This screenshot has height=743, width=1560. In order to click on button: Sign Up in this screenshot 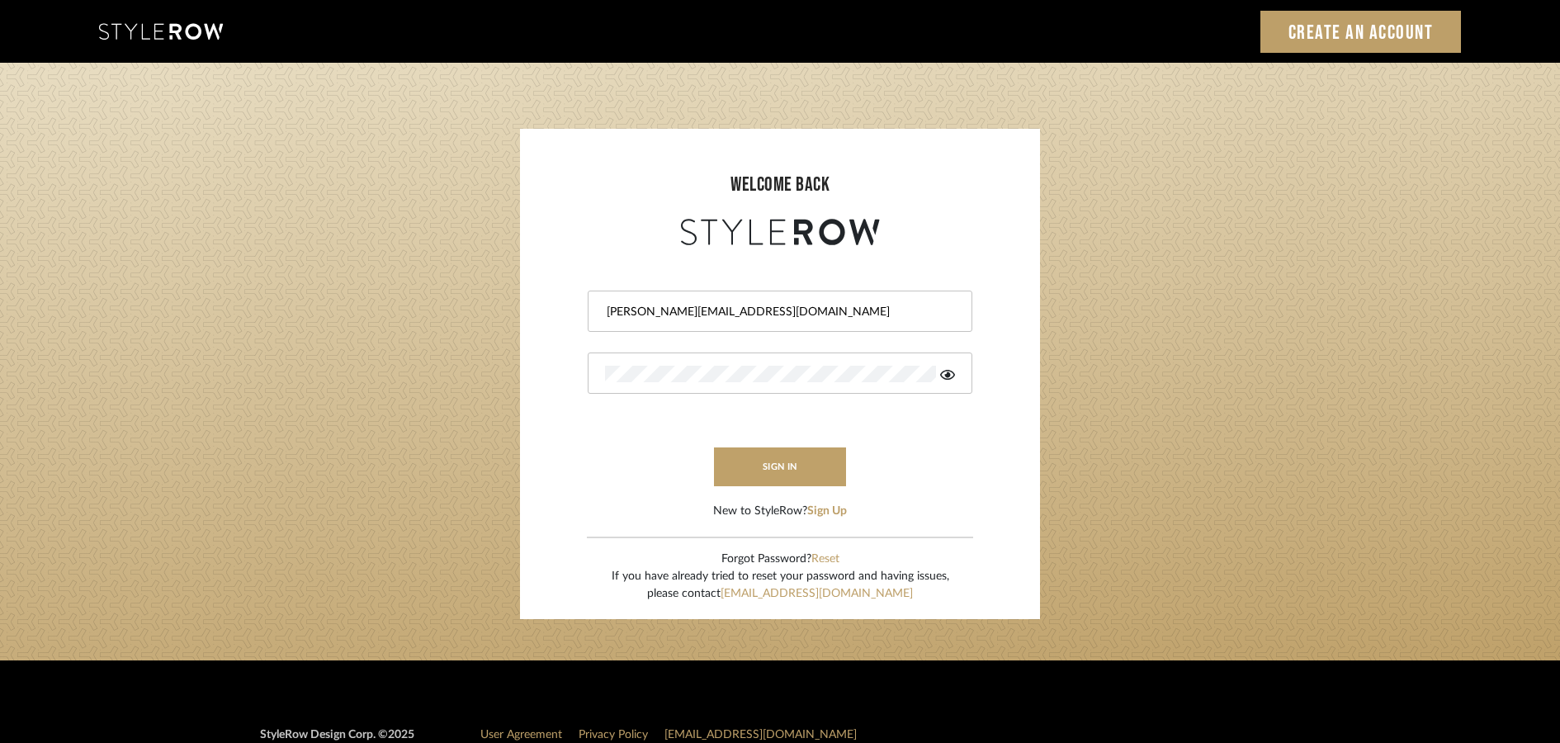, I will do `click(827, 511)`.